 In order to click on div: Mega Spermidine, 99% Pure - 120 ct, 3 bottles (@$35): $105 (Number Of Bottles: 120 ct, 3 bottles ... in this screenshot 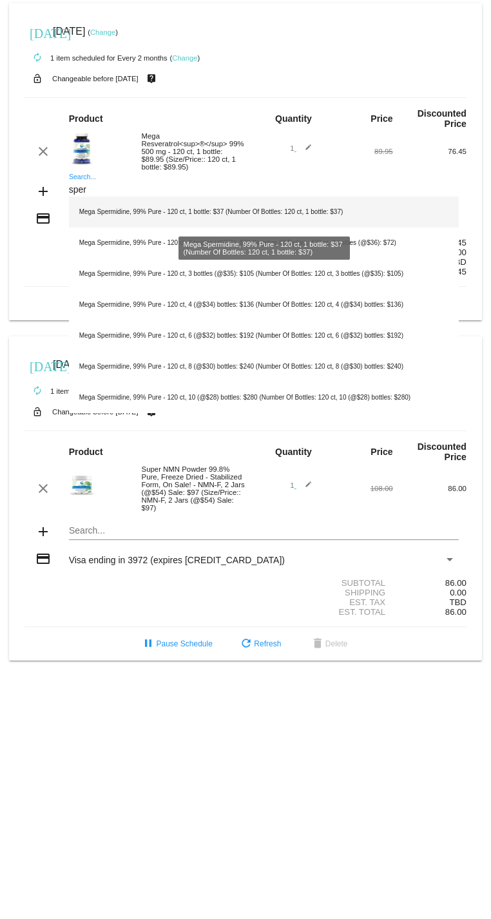, I will do `click(264, 274)`.